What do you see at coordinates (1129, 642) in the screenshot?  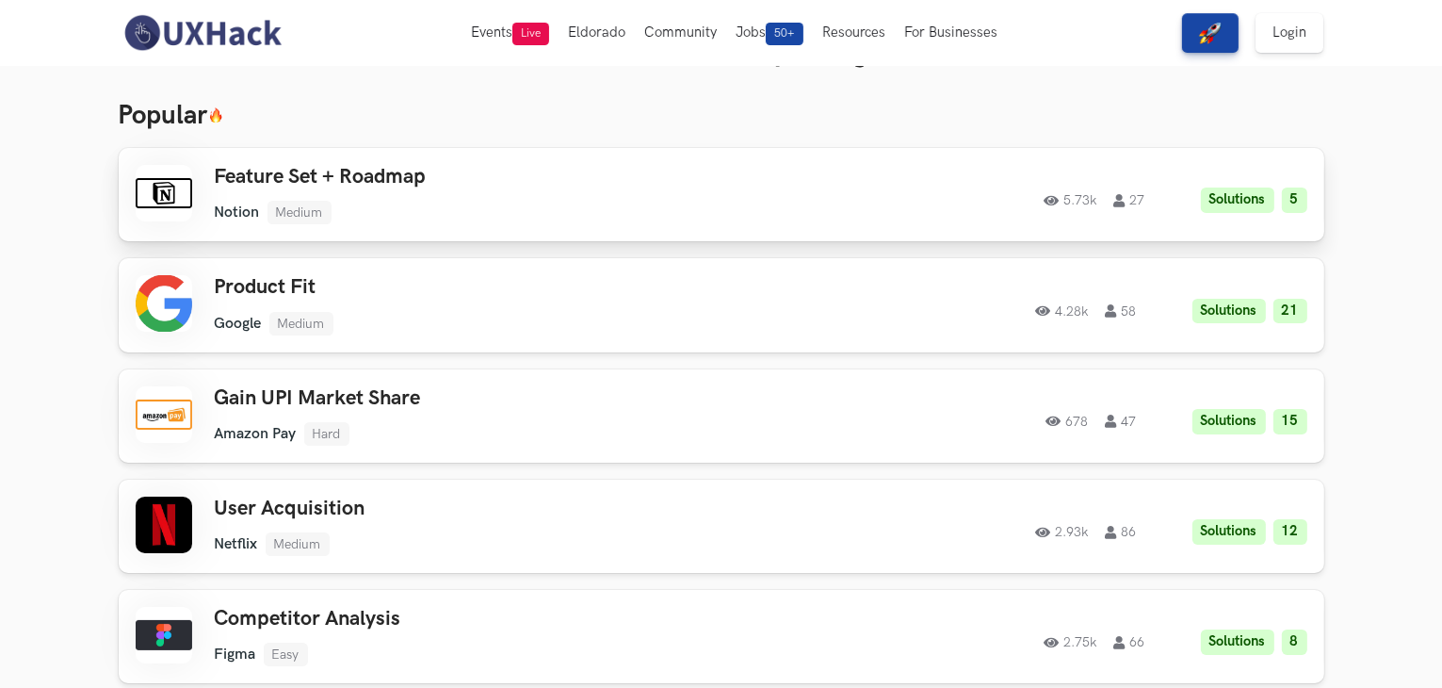 I see `span: 66` at bounding box center [1129, 642].